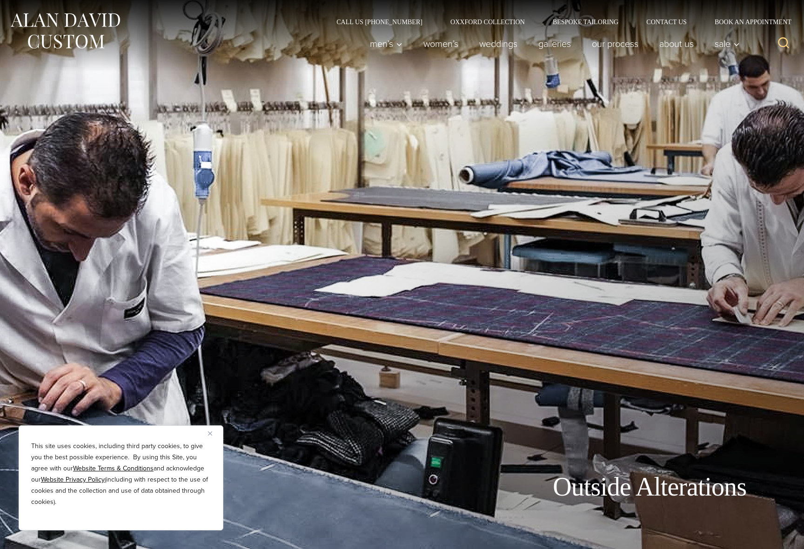  Describe the element at coordinates (666, 22) in the screenshot. I see `a: Contact Us` at that location.